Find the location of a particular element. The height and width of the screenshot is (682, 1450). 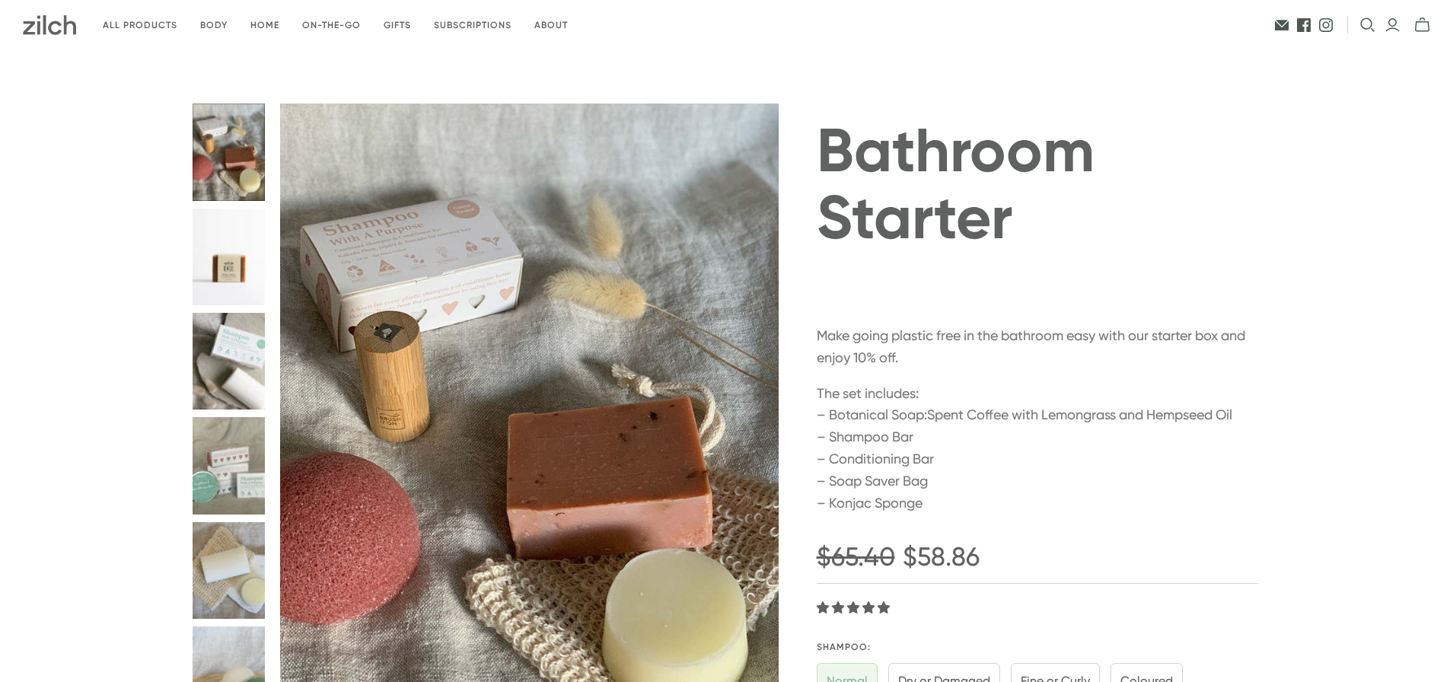

a: Home is located at coordinates (265, 25).